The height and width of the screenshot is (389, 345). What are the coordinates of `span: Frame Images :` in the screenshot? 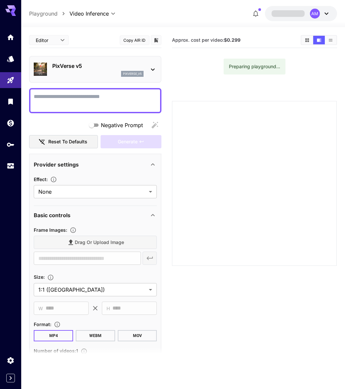 It's located at (50, 230).